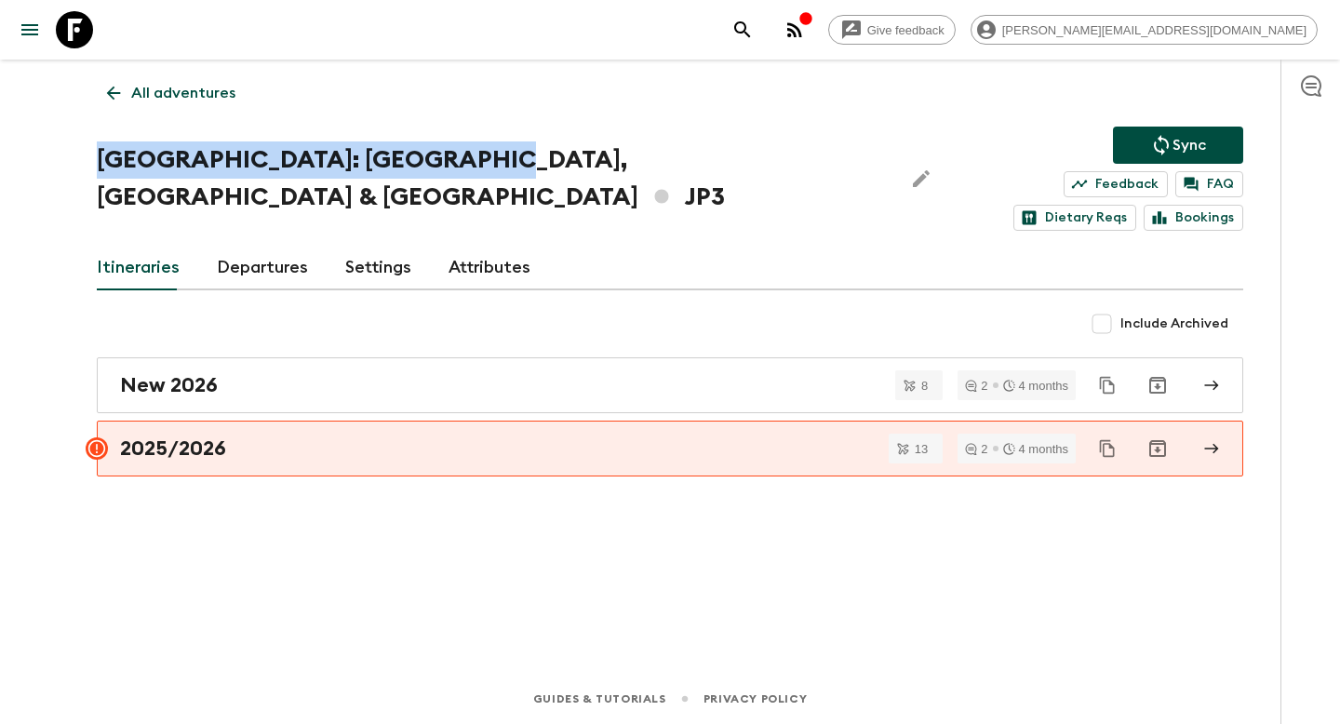 The image size is (1340, 724). Describe the element at coordinates (1193, 218) in the screenshot. I see `a: Bookings` at that location.